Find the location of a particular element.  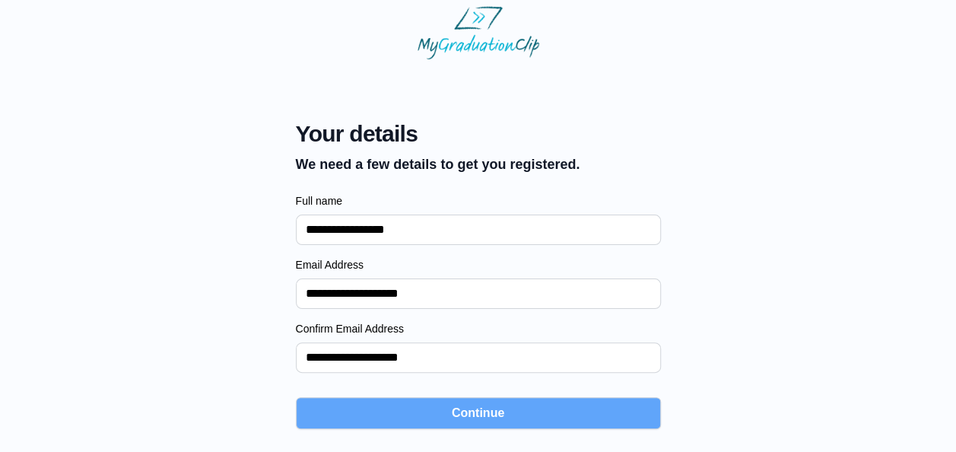

label: Full name is located at coordinates (478, 201).